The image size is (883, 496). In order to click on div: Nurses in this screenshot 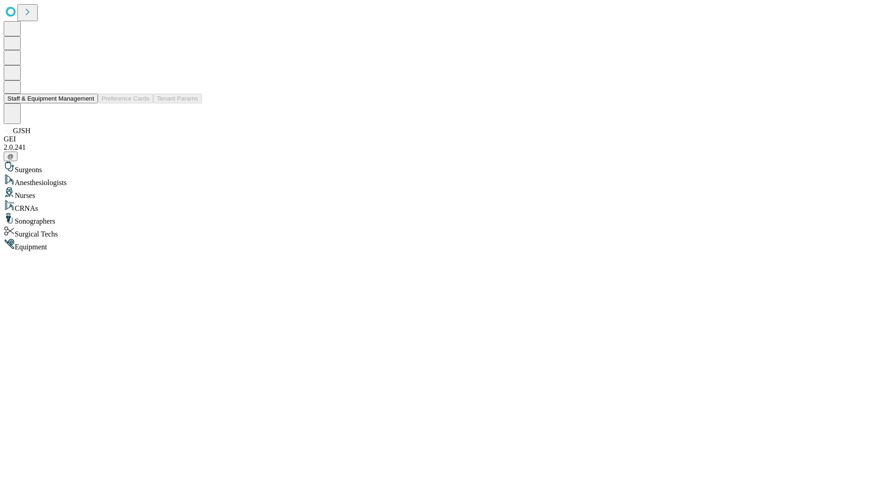, I will do `click(441, 194)`.